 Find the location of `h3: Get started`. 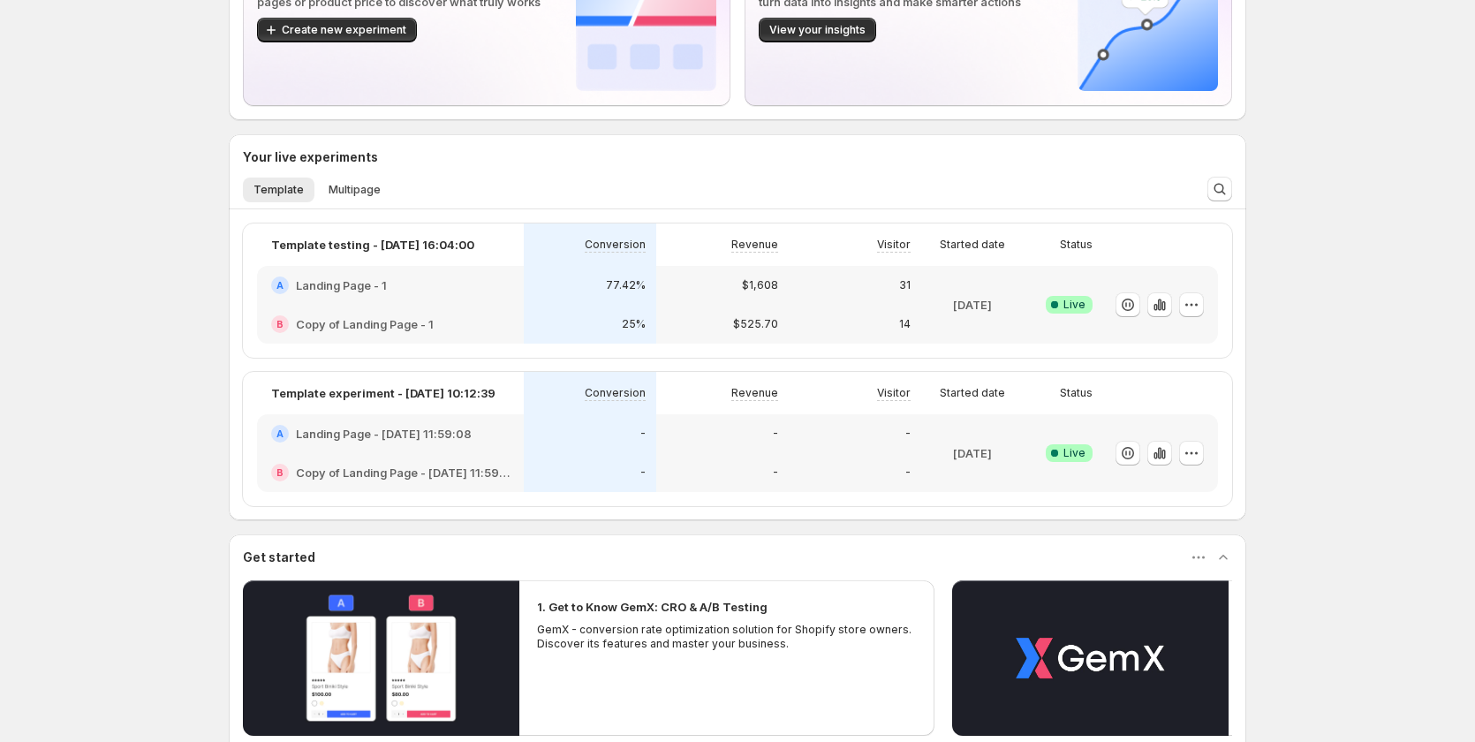

h3: Get started is located at coordinates (279, 557).